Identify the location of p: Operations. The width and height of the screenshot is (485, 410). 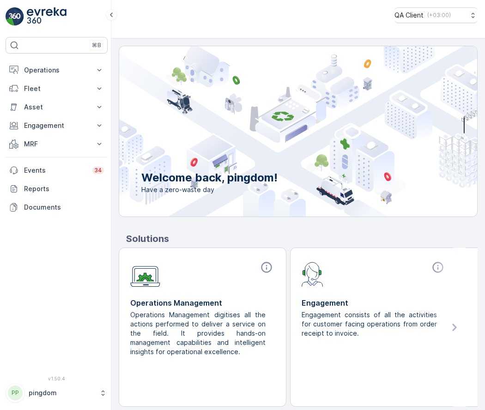
(56, 70).